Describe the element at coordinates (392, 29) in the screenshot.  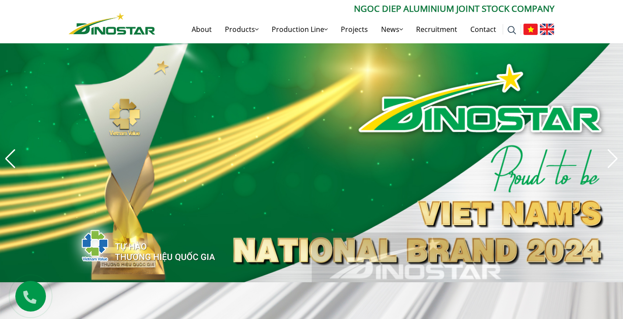
I see `a: News` at that location.